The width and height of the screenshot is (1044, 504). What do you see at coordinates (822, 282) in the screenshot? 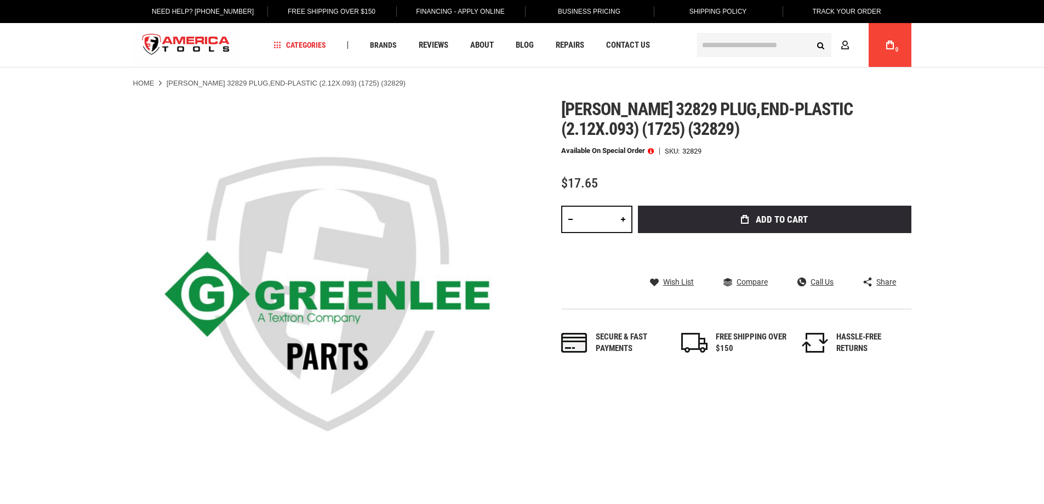
I see `span: Call Us` at bounding box center [822, 282].